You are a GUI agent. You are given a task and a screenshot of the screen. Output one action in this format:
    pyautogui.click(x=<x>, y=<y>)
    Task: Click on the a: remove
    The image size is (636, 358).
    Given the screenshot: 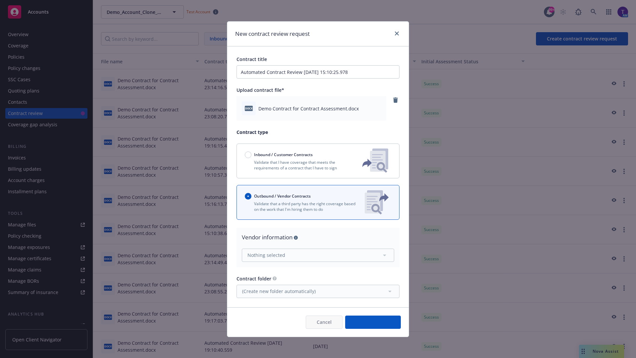 What is the action you would take?
    pyautogui.click(x=396, y=100)
    